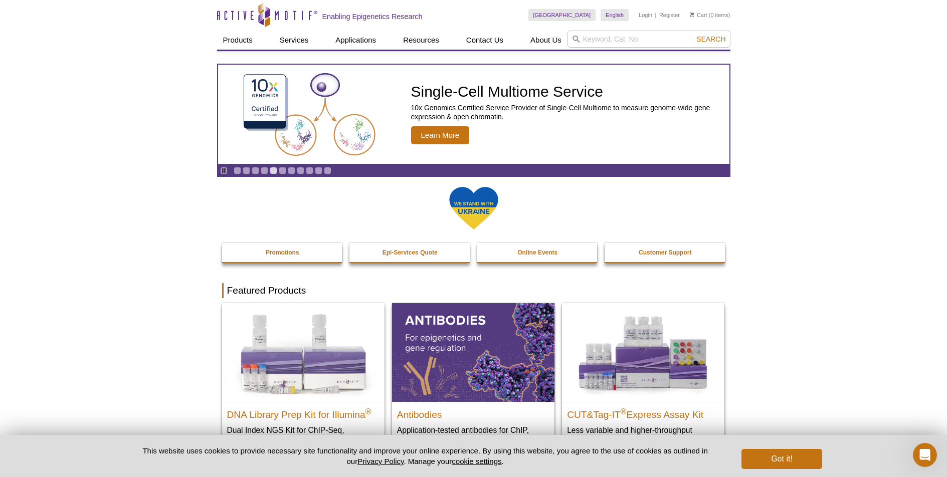 The height and width of the screenshot is (477, 947). What do you see at coordinates (666, 253) in the screenshot?
I see `a: Customer Support` at bounding box center [666, 253].